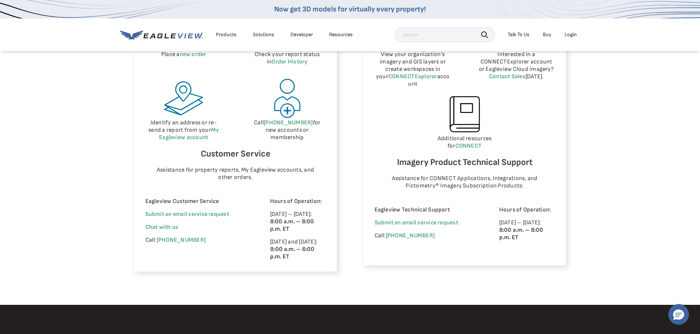 This screenshot has height=334, width=700. I want to click on a: Contact Sales, so click(507, 76).